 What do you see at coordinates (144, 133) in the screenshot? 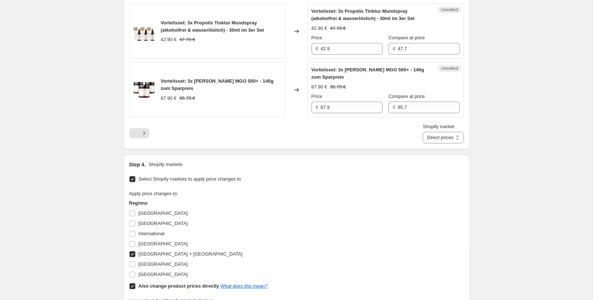
I see `button: Next` at bounding box center [144, 133].